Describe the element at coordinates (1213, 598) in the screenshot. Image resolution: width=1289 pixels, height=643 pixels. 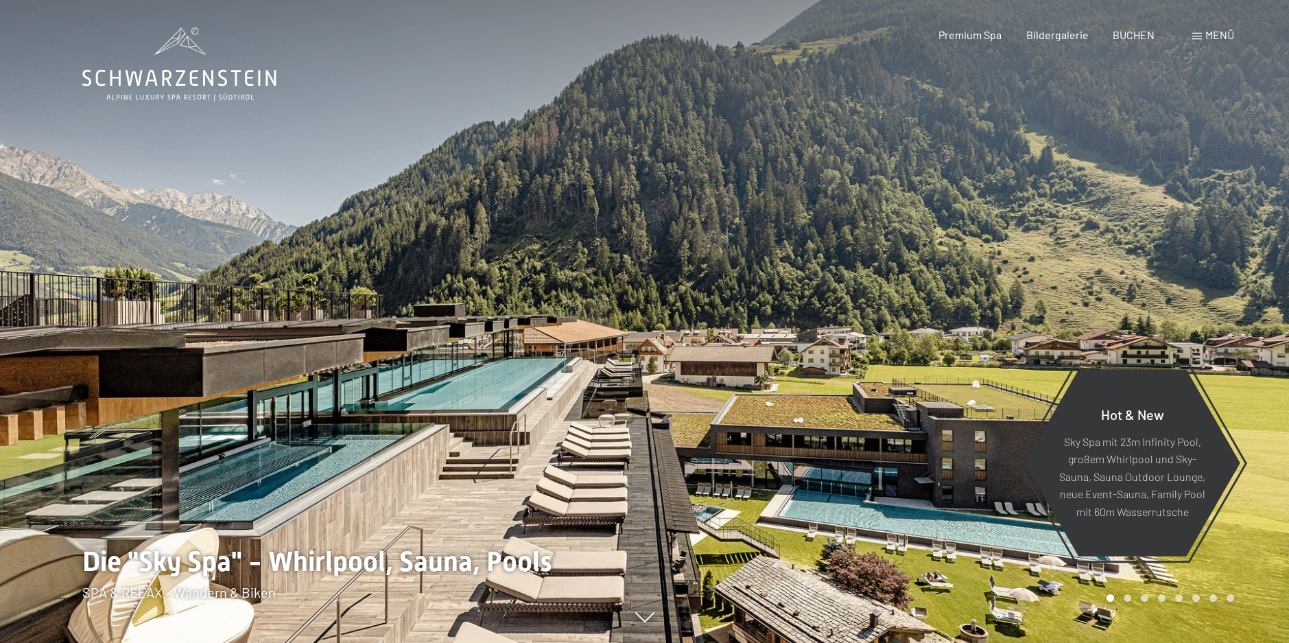
I see `div: Carousel Page 7` at that location.